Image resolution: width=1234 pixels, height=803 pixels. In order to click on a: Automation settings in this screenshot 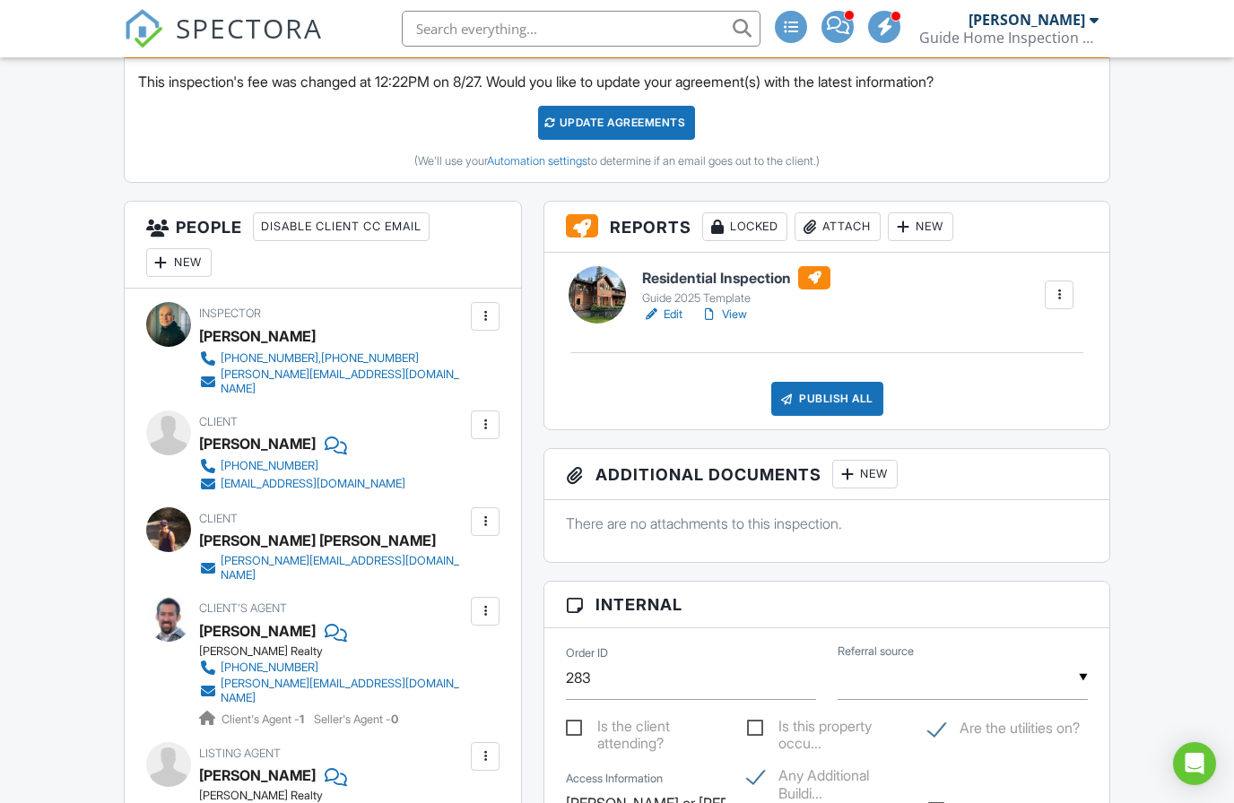, I will do `click(537, 160)`.